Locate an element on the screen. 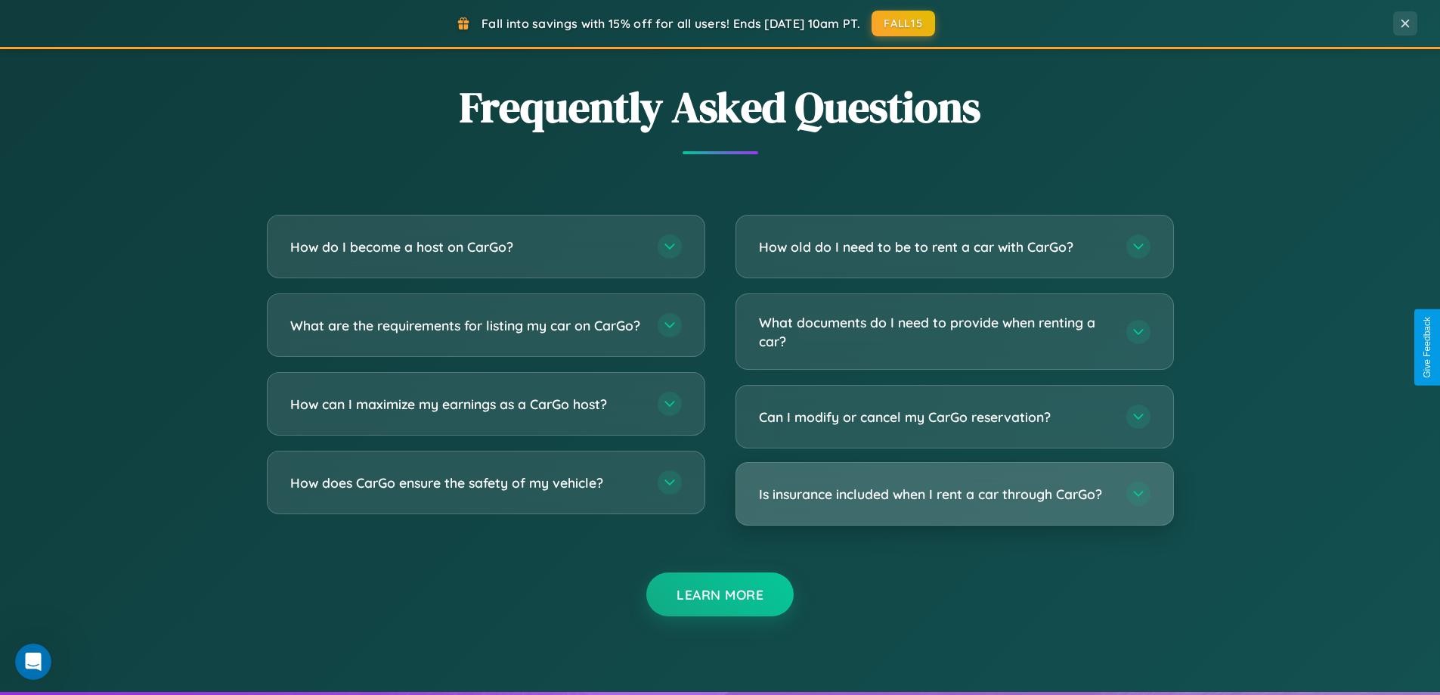  h3: How does CarGo ensure the safety of my vehicle? is located at coordinates (467, 482).